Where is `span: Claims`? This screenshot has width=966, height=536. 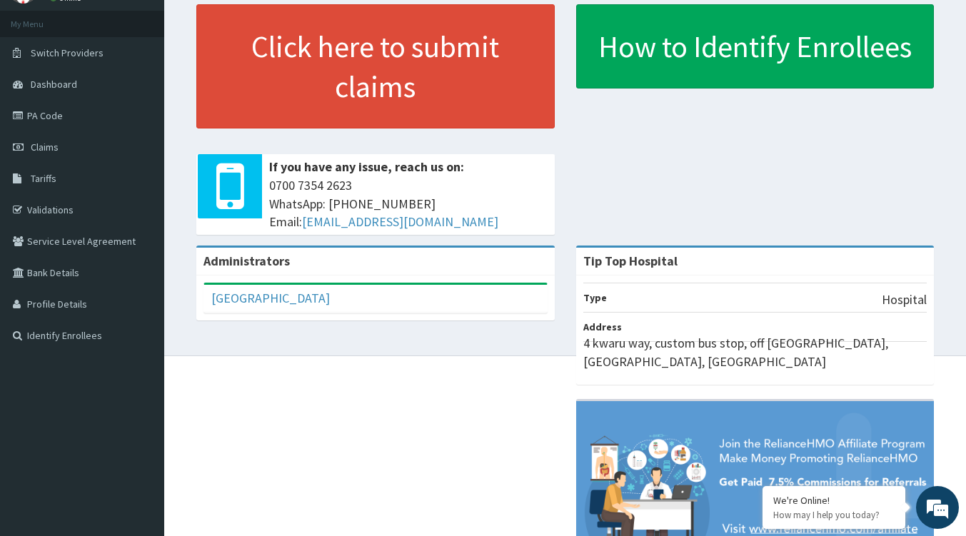
span: Claims is located at coordinates (44, 147).